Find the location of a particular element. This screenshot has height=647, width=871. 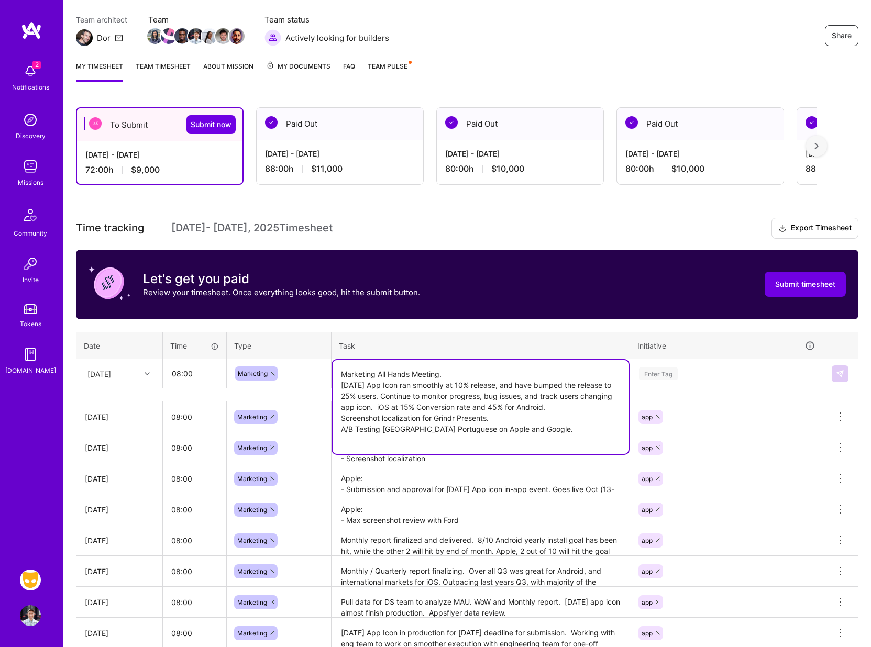

div: 72:00 h is located at coordinates (160, 170).